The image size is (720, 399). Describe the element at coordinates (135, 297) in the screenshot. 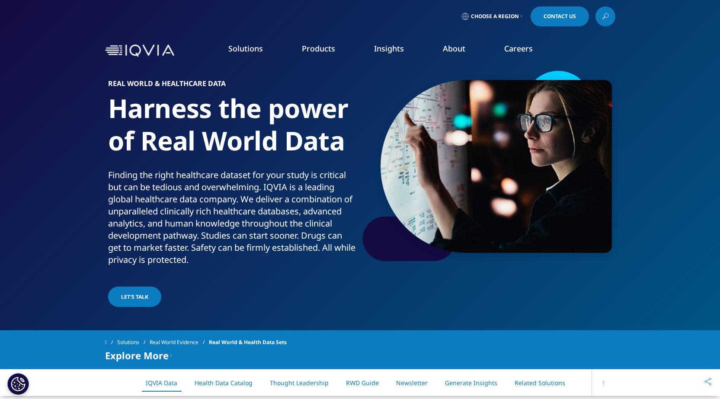

I see `a: Let's Talk` at that location.